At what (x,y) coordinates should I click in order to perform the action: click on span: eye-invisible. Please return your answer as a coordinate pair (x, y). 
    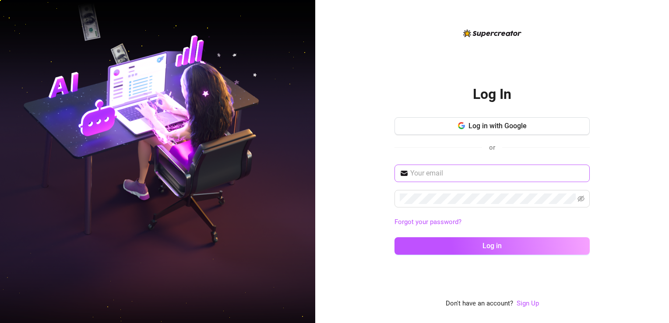
    Looking at the image, I should click on (581, 199).